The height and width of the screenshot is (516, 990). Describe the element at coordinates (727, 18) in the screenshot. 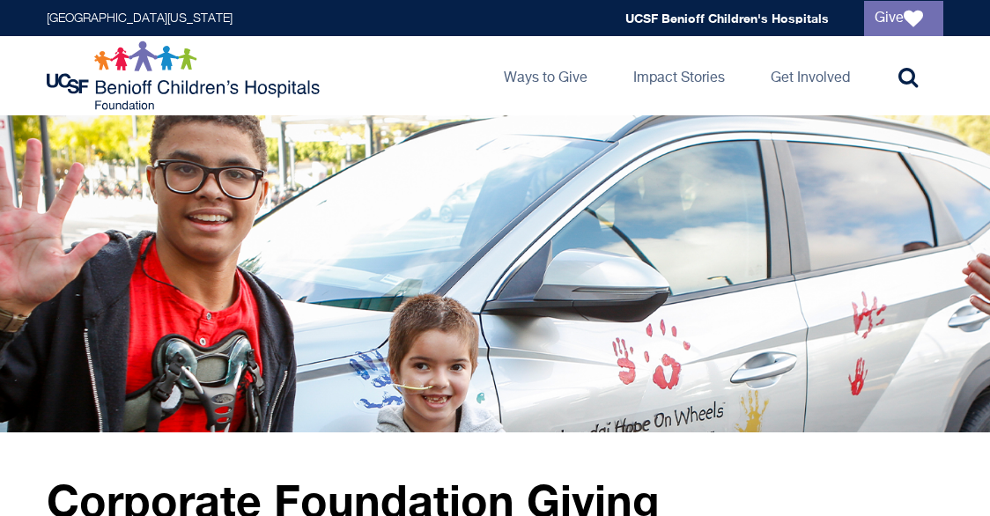

I see `a: UCSF Benioff Children's Hospitals` at that location.